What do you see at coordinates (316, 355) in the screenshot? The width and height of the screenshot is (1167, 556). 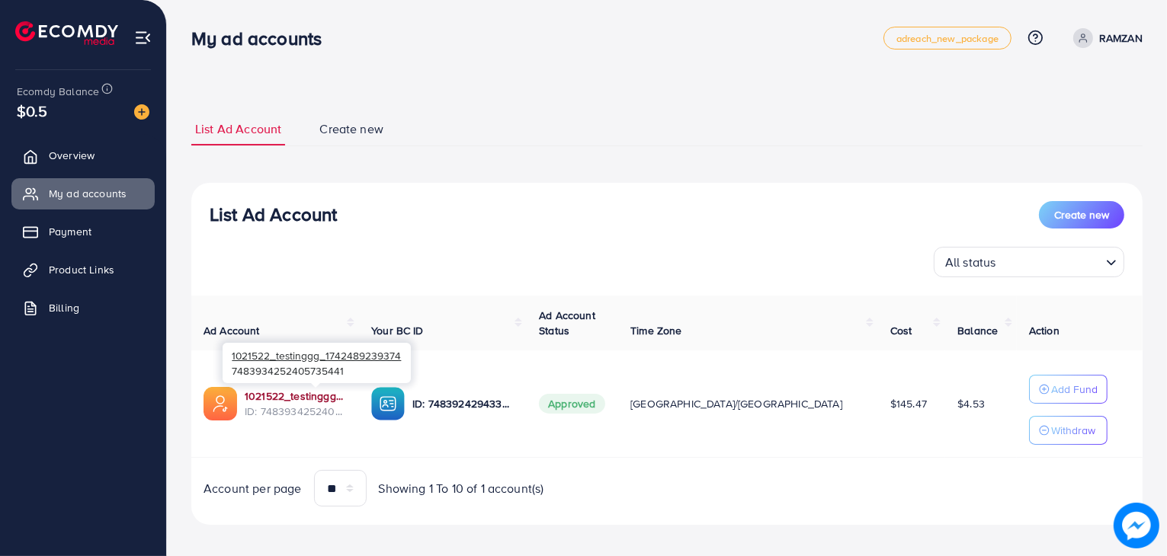 I see `span: 1021522_testinggg_1742489239374` at bounding box center [316, 355].